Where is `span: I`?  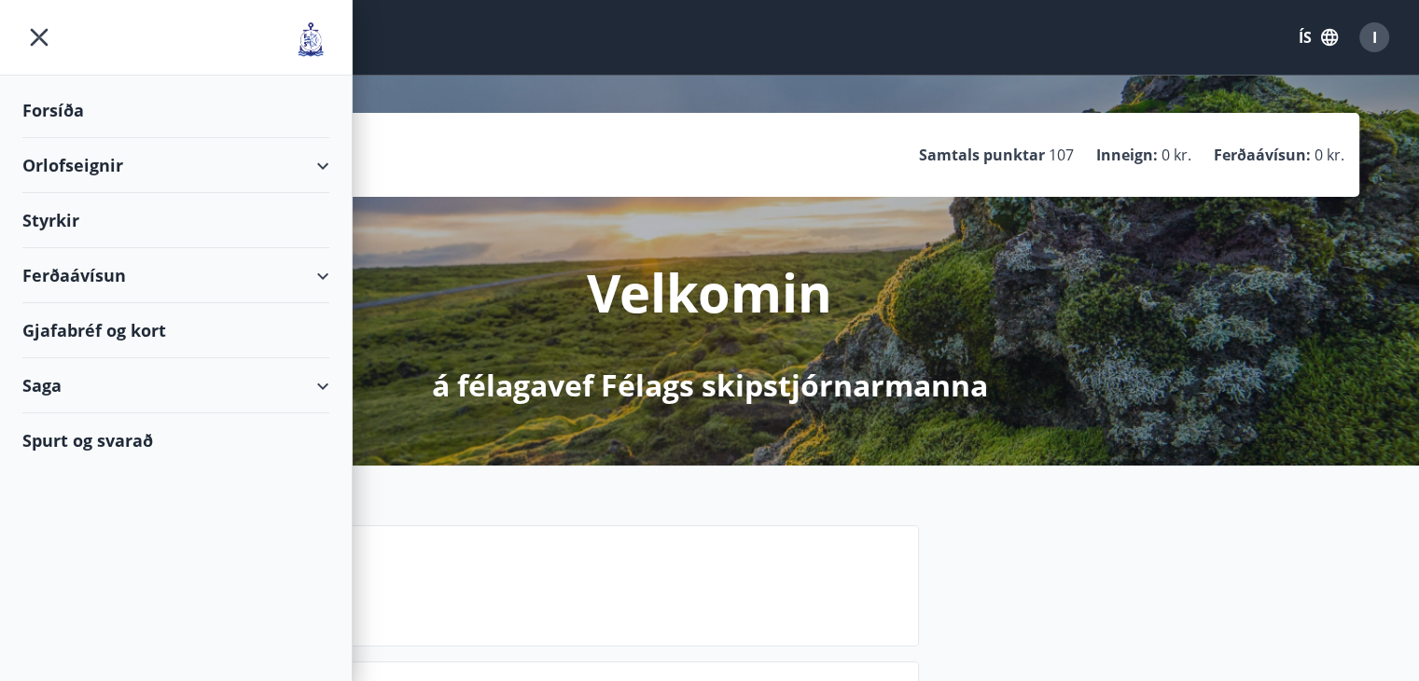 span: I is located at coordinates (1374, 37).